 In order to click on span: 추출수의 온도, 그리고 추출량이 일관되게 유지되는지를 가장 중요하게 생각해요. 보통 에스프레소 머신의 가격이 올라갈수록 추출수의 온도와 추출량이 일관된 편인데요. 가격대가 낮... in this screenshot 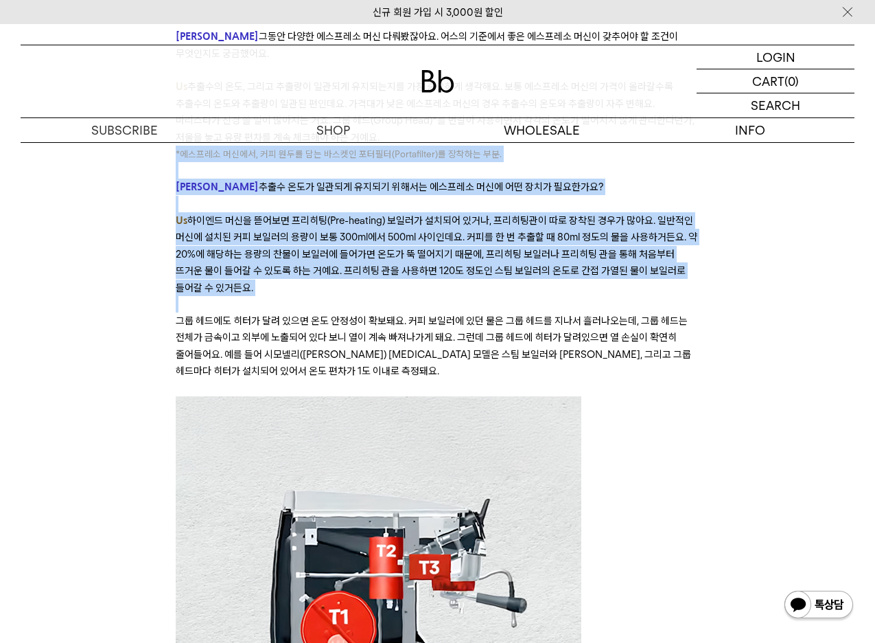, I will do `click(435, 111)`.